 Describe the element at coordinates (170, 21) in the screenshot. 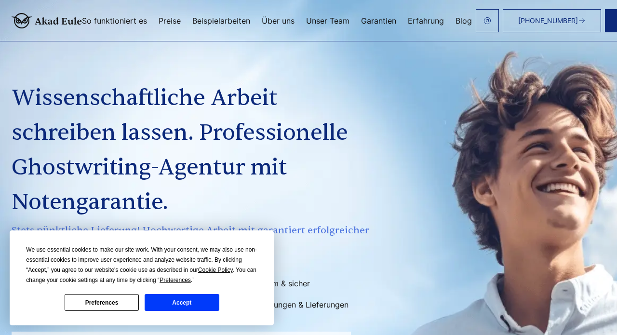

I see `a: Preise` at that location.